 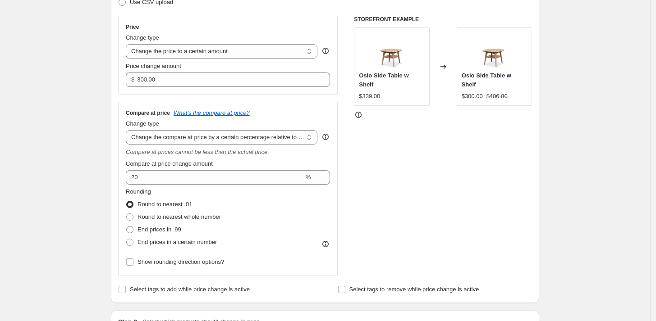 I want to click on span: Rounding, so click(x=138, y=192).